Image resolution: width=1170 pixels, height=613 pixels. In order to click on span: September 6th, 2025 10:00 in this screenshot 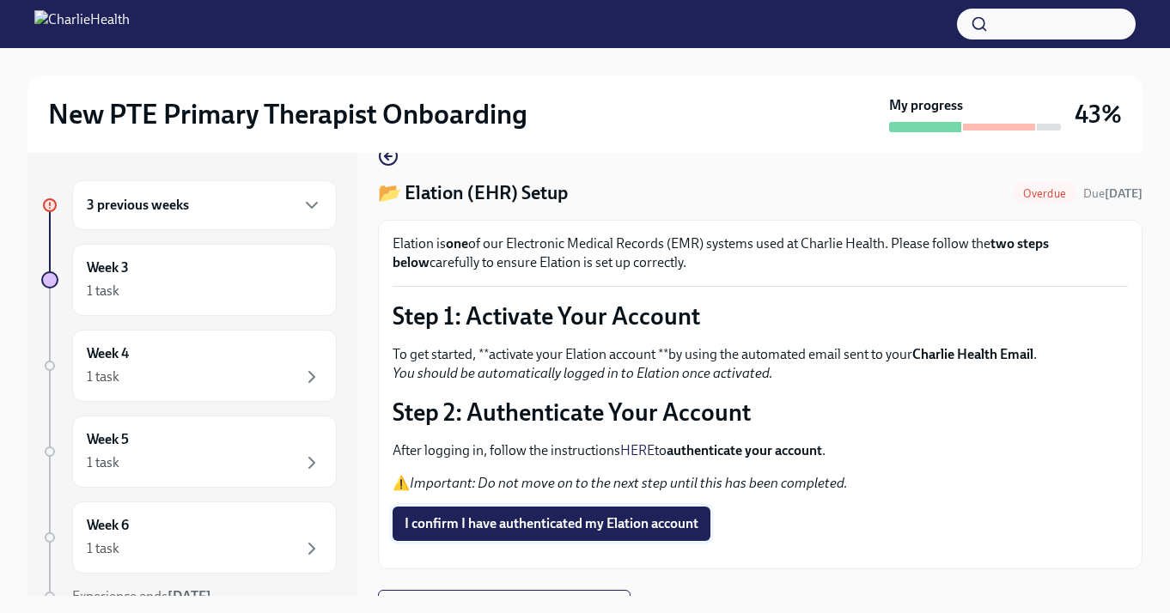, I will do `click(1113, 193)`.